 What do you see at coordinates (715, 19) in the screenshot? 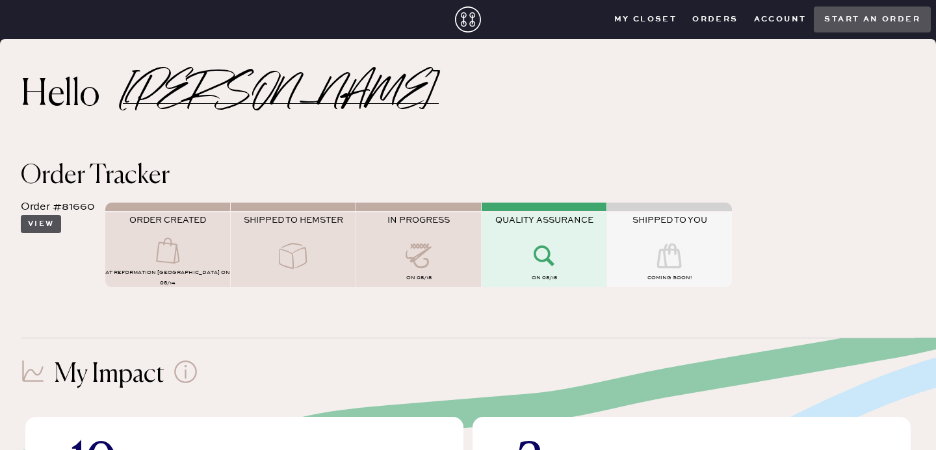
I see `button: Orders` at bounding box center [715, 19].